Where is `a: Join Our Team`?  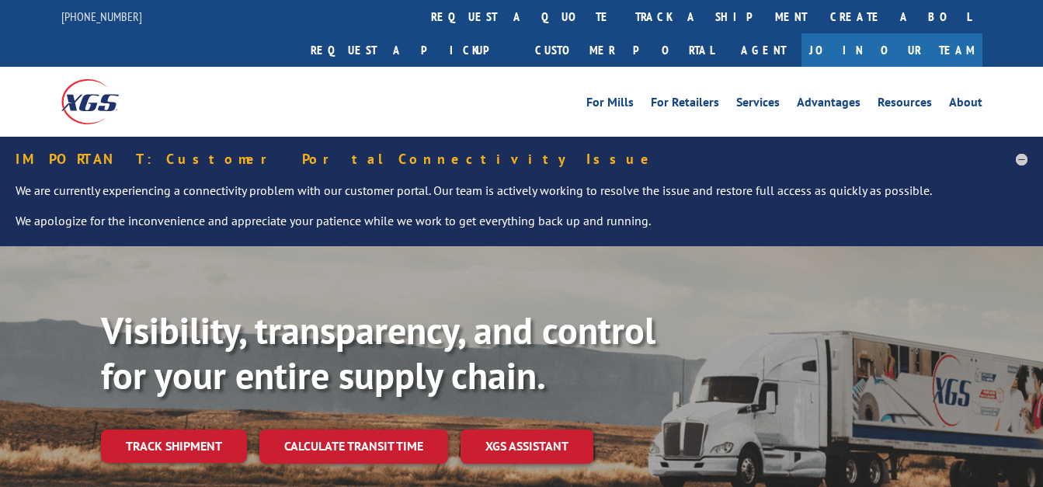
a: Join Our Team is located at coordinates (891, 50).